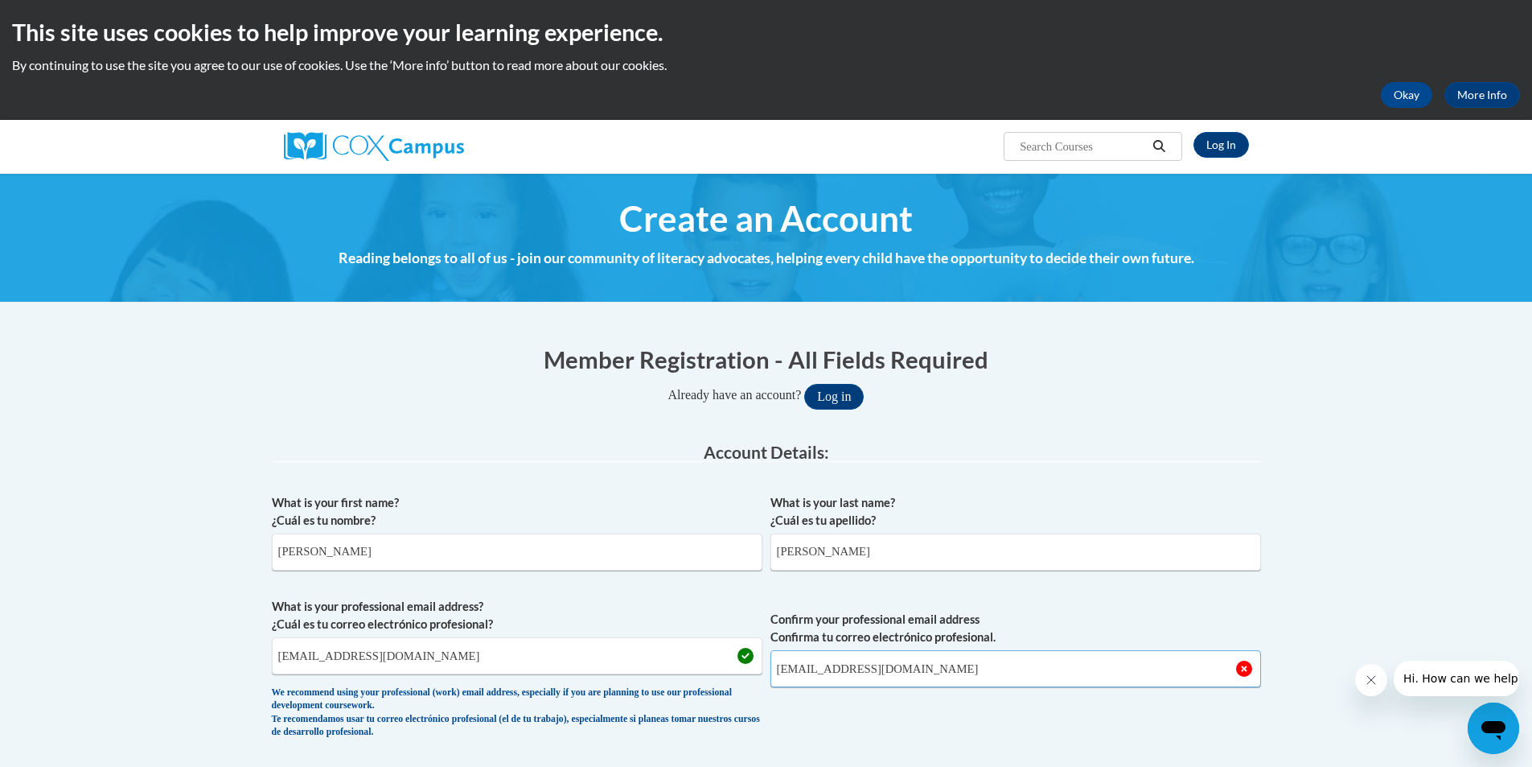 Image resolution: width=1532 pixels, height=767 pixels. Describe the element at coordinates (767, 258) in the screenshot. I see `h4: Reading belongs to all of us - join our community of literacy advocates, helping every child have...` at that location.